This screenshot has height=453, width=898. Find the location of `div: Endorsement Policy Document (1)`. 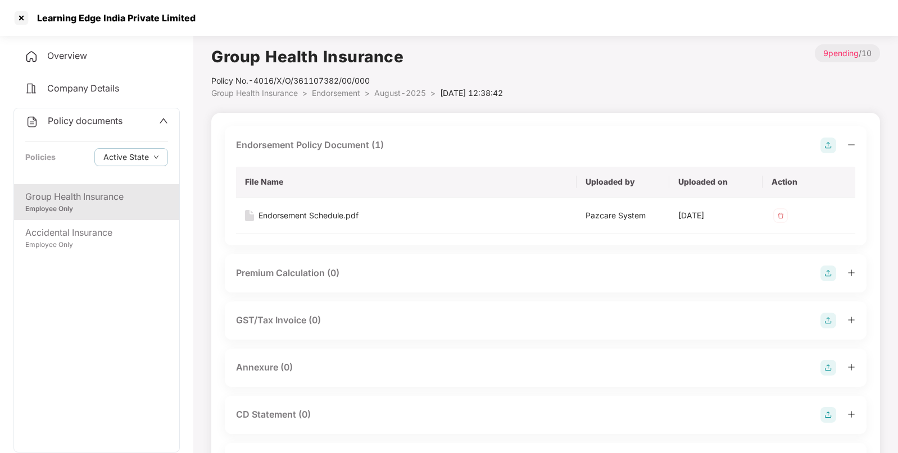

div: Endorsement Policy Document (1) is located at coordinates (310, 145).